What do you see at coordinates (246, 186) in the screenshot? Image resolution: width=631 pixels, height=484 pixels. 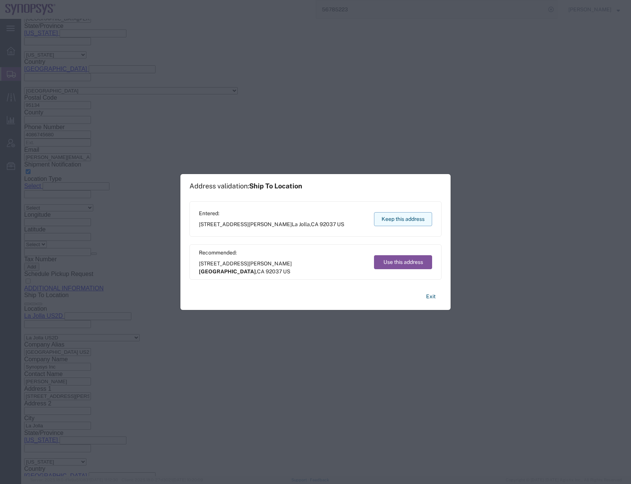 I see `h1: Address validation:` at bounding box center [246, 186].